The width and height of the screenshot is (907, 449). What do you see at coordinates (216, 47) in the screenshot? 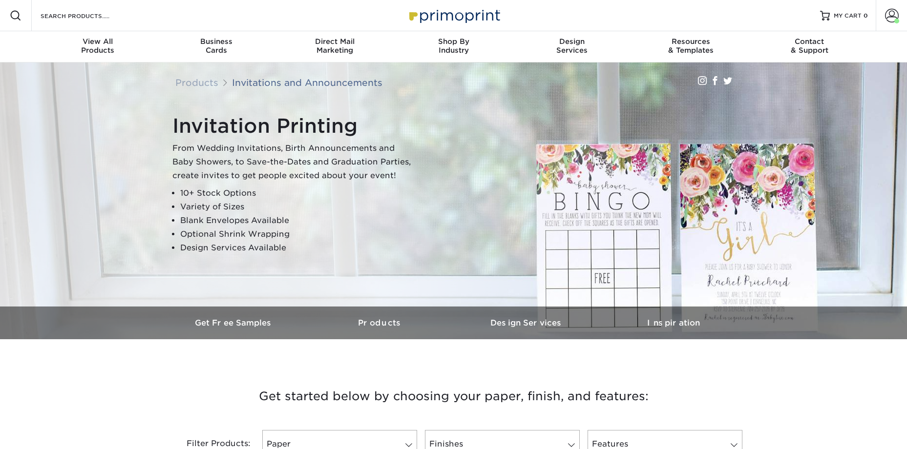
I see `a: BusinessCards` at bounding box center [216, 47].